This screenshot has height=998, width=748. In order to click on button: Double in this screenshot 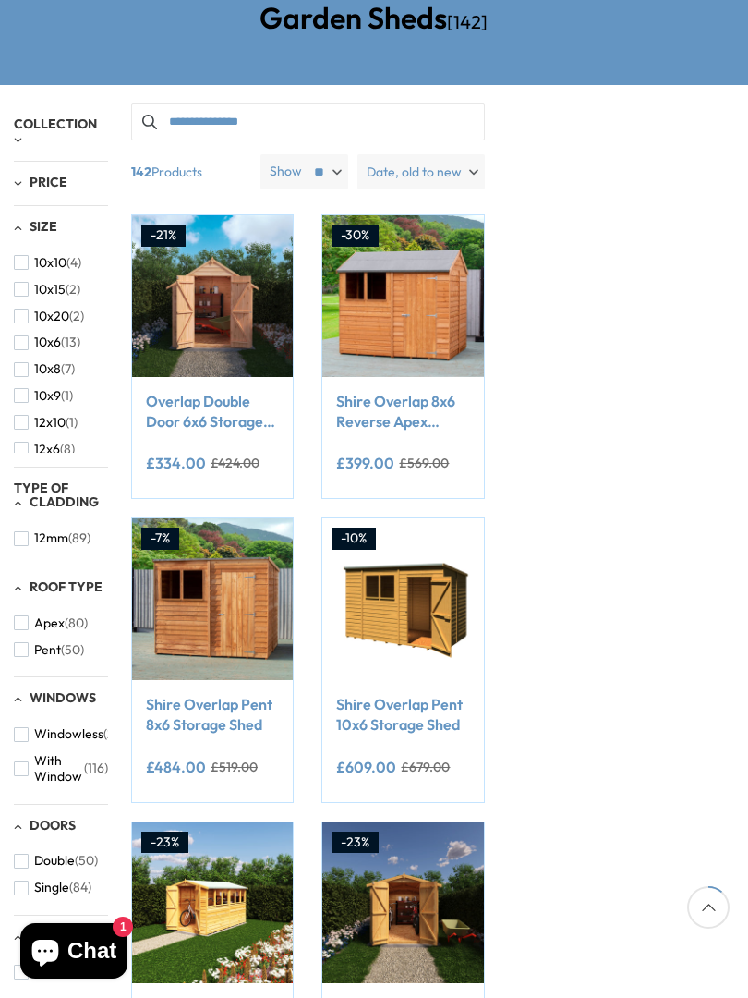, I will do `click(55, 860)`.